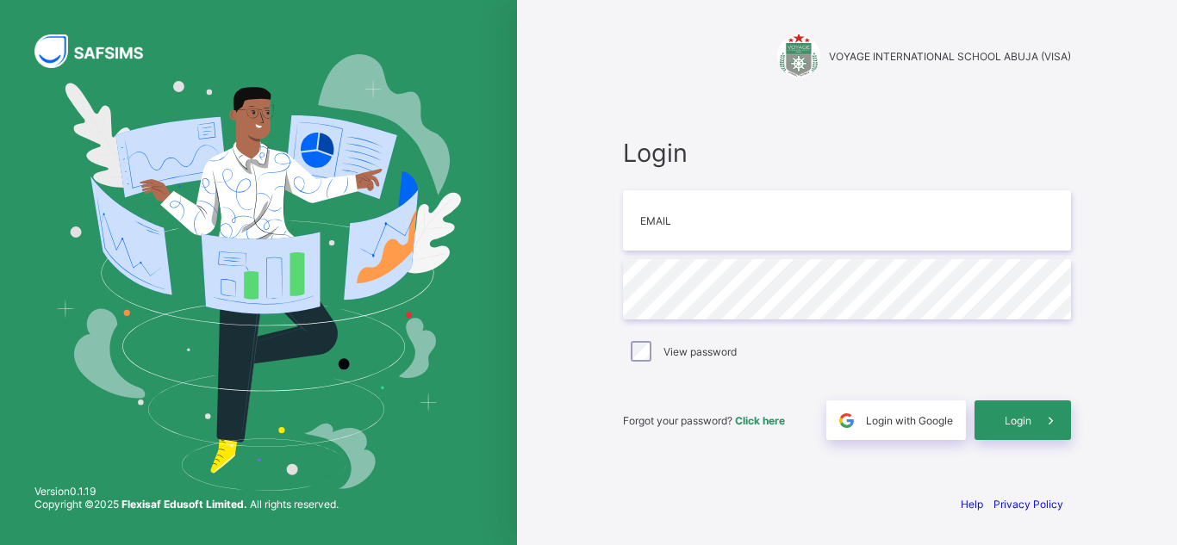 This screenshot has height=545, width=1177. What do you see at coordinates (972, 504) in the screenshot?
I see `a: Help` at bounding box center [972, 504].